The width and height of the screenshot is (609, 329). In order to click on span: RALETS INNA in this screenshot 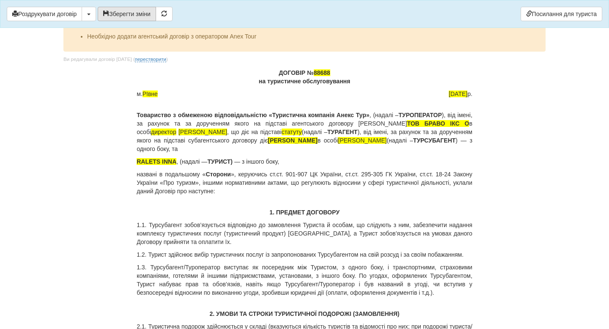, I will do `click(157, 162)`.